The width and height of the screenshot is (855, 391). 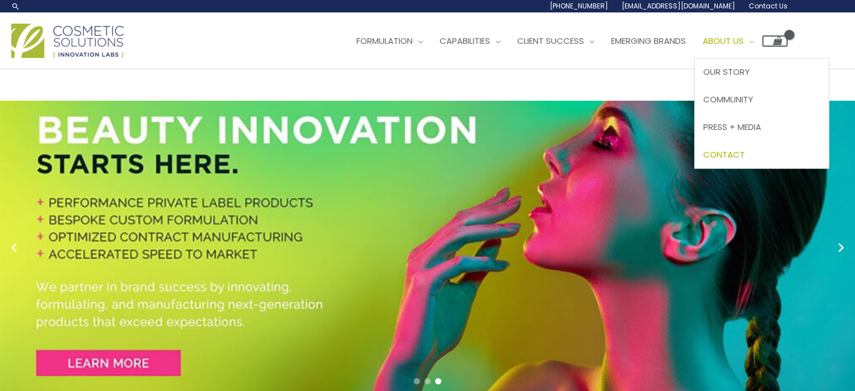 I want to click on span: About Us, so click(x=723, y=40).